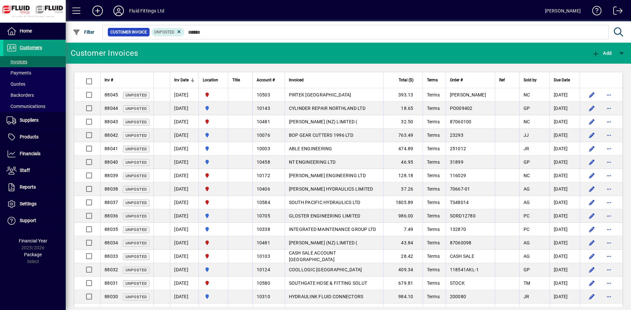  Describe the element at coordinates (147, 11) in the screenshot. I see `div: Fluid Fittings Ltd` at that location.